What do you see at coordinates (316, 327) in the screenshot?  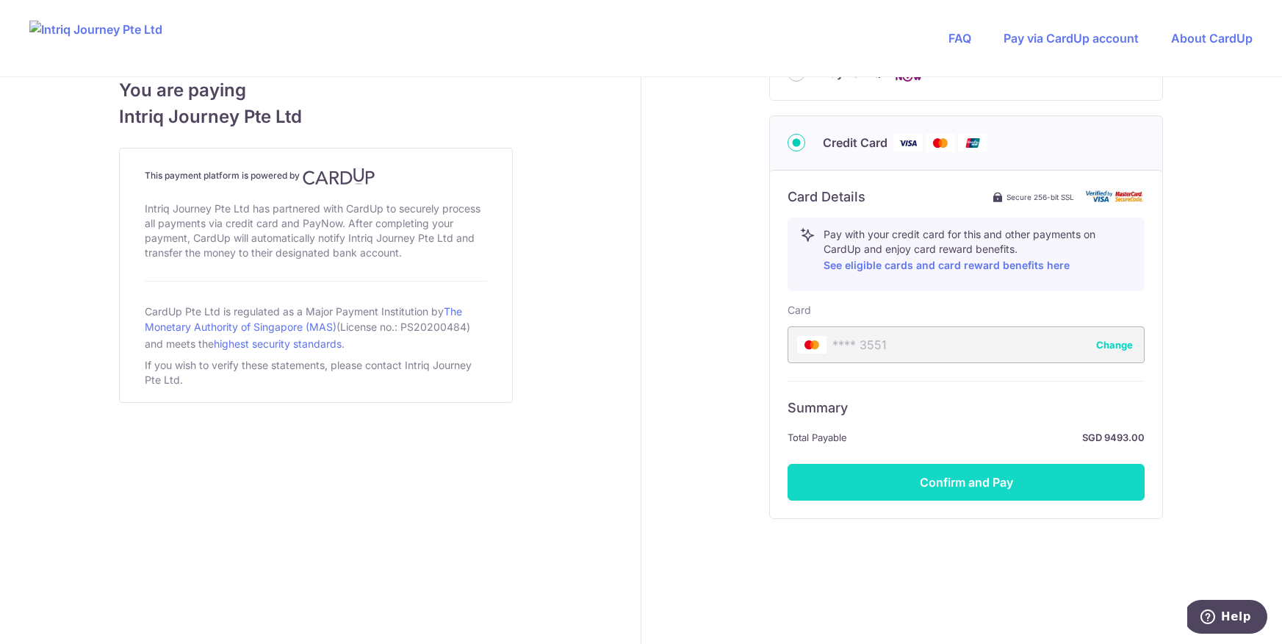 I see `div: CardUp Pte Ltd is regulated as a Major Payment Institution by (License no.: PS20200484) and meets...` at bounding box center [316, 327].